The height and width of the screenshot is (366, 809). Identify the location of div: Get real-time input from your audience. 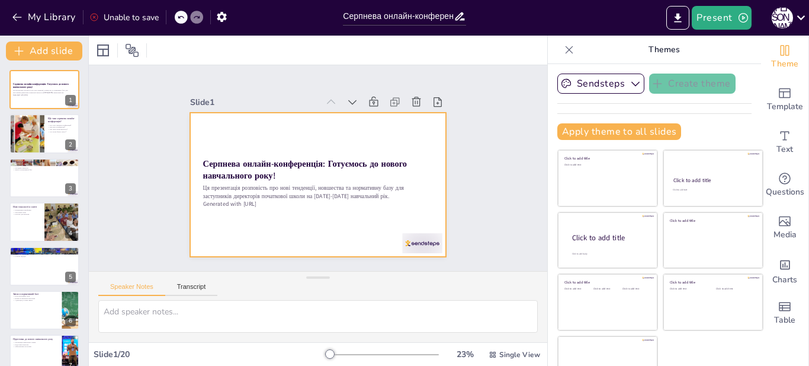
(785, 185).